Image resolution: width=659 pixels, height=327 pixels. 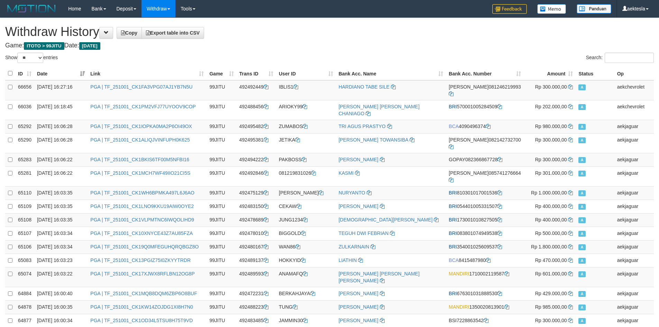 I want to click on td: 081246219993, so click(x=485, y=90).